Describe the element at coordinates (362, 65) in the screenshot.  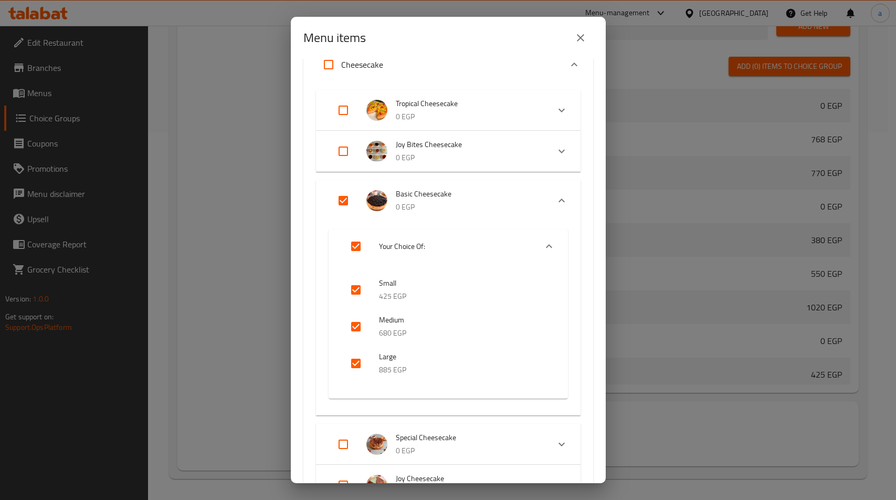
I see `p: Cheesecake` at that location.